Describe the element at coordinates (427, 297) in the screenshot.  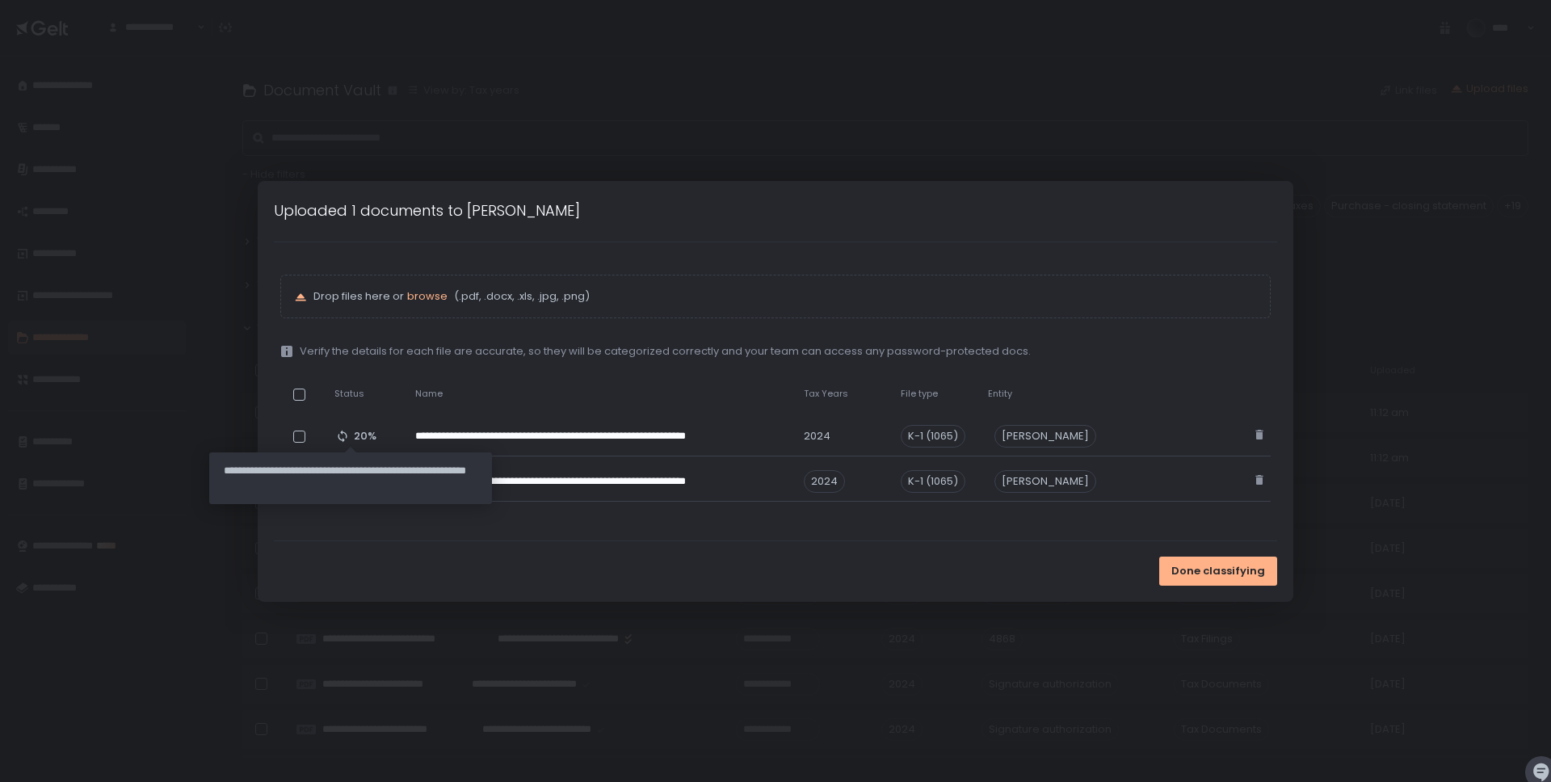
I see `button: browse` at that location.